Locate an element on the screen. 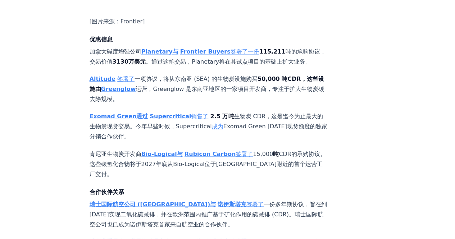 The height and width of the screenshot is (239, 455). font: 运营，Greenglow 是东南亚地区的一家项目开发商，专注于扩大生物炭碳去除规模。 is located at coordinates (207, 94).